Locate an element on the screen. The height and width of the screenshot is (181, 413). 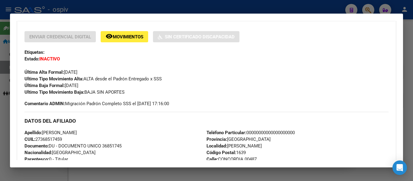
button: Movimientos is located at coordinates (124, 37).